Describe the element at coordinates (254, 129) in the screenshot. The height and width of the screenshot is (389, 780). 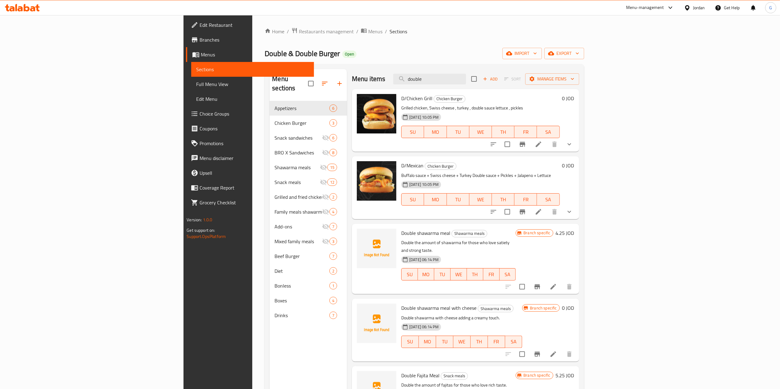
I see `span: Coupons` at that location.